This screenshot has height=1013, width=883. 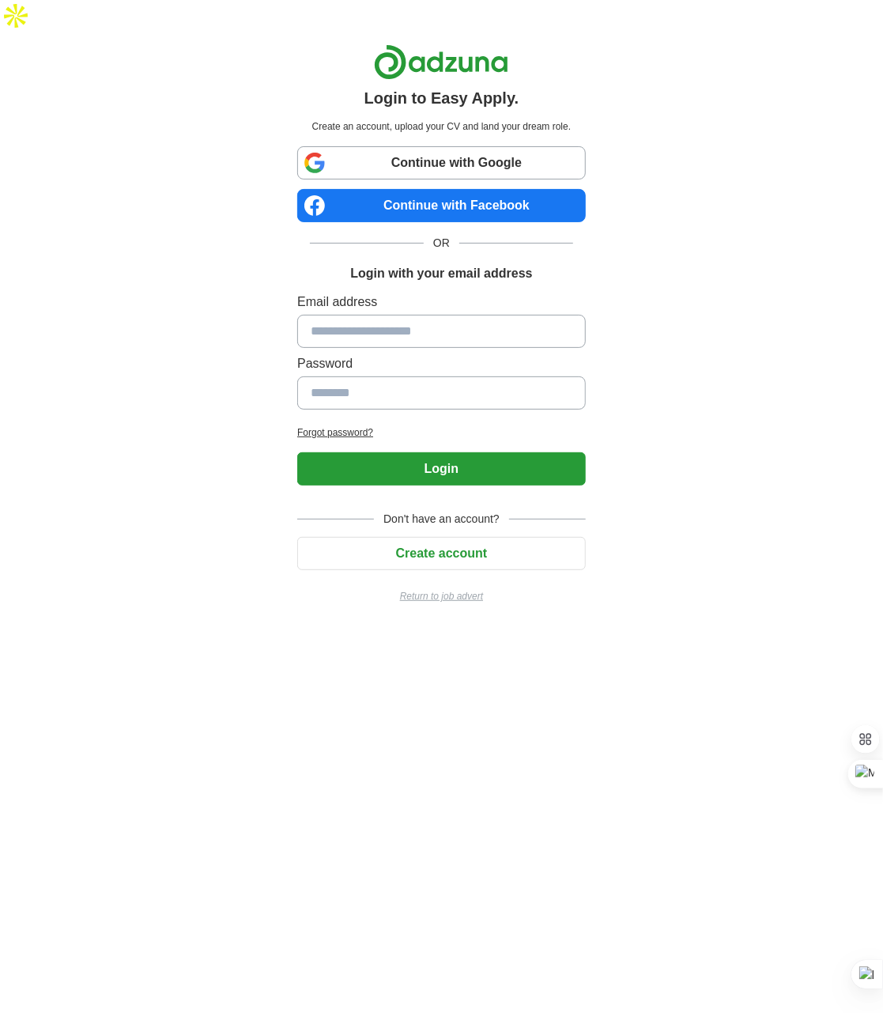 I want to click on span: OR, so click(x=441, y=243).